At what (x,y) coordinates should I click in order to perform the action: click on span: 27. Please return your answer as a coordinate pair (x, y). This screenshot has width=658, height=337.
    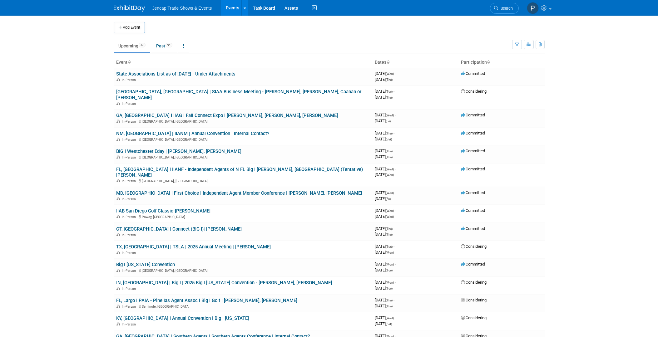
    Looking at the image, I should click on (142, 45).